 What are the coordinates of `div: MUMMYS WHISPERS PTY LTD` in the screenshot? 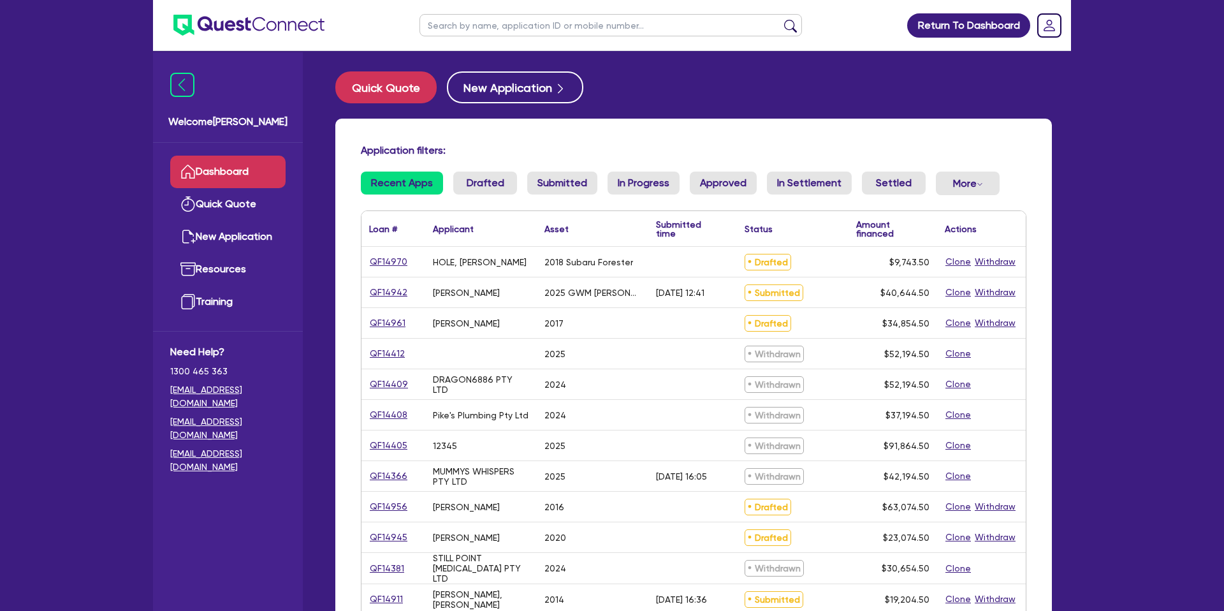 It's located at (481, 476).